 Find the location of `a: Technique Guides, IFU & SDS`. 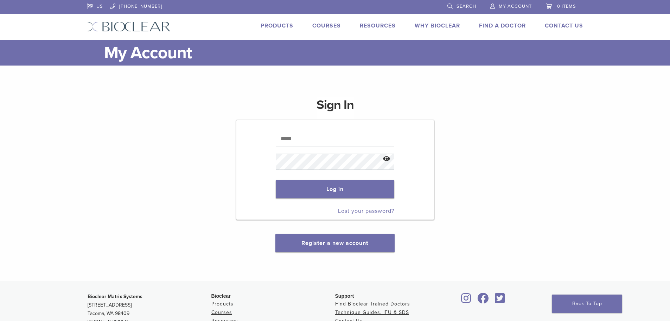

a: Technique Guides, IFU & SDS is located at coordinates (372, 312).